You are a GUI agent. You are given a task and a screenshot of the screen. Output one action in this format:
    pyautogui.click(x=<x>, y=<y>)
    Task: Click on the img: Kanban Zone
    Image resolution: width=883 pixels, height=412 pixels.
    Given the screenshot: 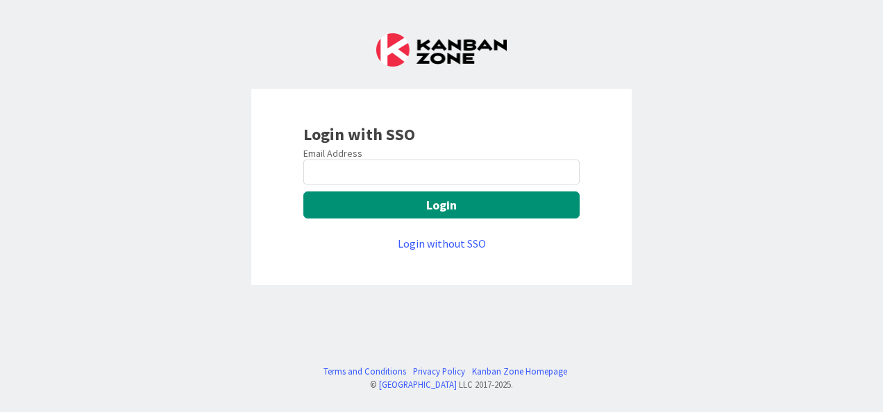 What is the action you would take?
    pyautogui.click(x=441, y=50)
    